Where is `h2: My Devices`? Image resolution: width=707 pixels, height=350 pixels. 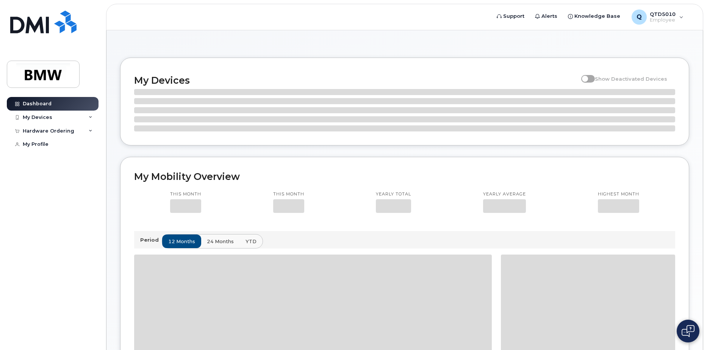 h2: My Devices is located at coordinates (356, 80).